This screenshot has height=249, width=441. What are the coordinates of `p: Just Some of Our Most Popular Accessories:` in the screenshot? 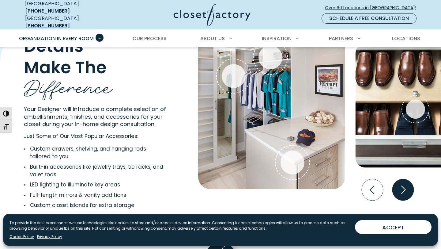 It's located at (104, 136).